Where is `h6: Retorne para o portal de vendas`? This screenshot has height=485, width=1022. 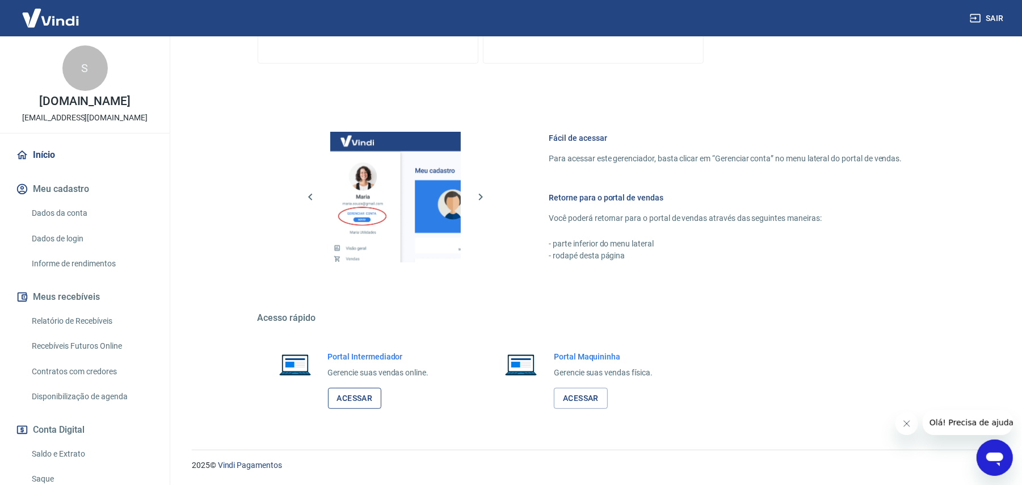
h6: Retorne para o portal de vendas is located at coordinates (726, 197).